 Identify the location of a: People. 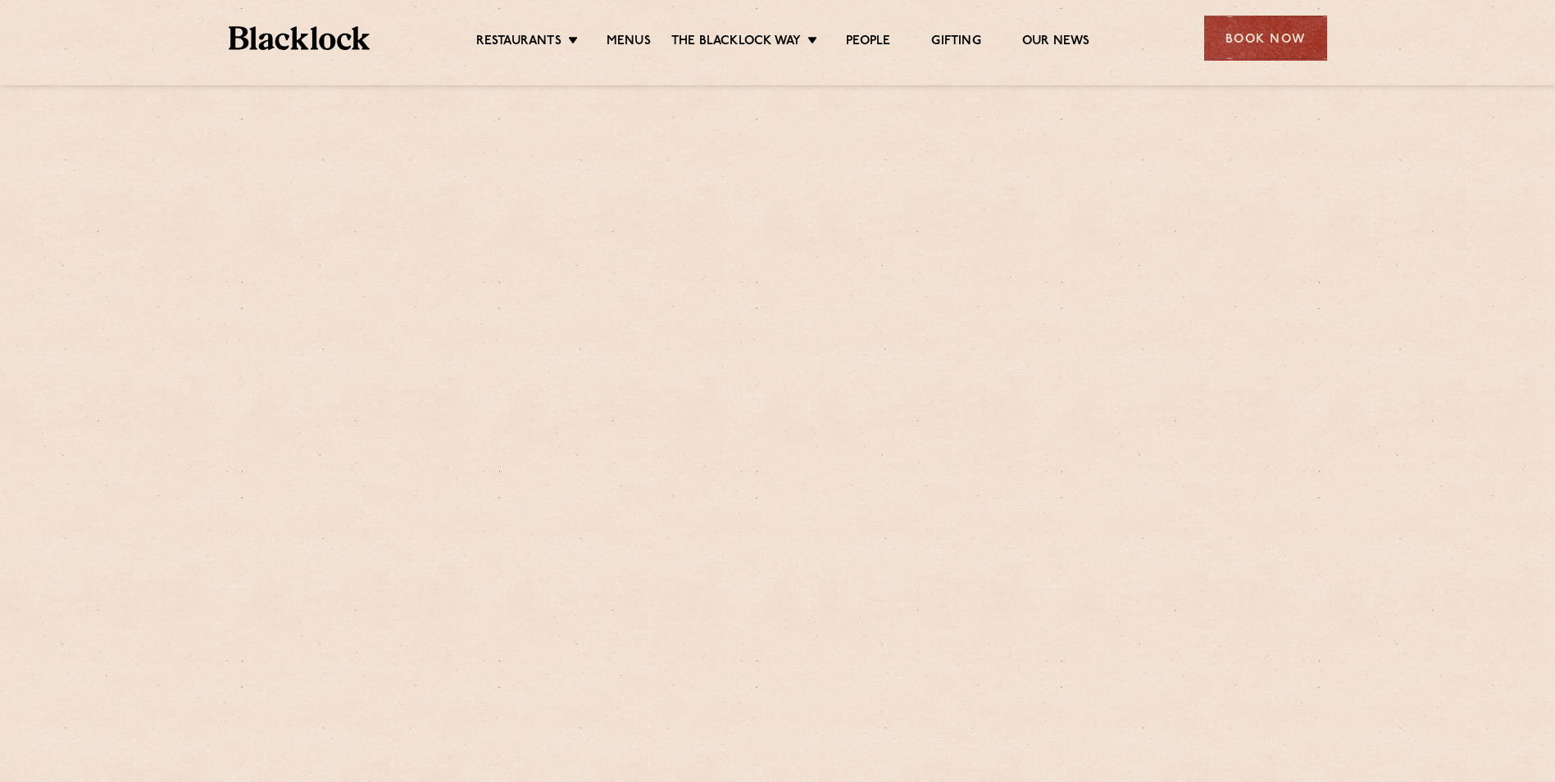
(868, 43).